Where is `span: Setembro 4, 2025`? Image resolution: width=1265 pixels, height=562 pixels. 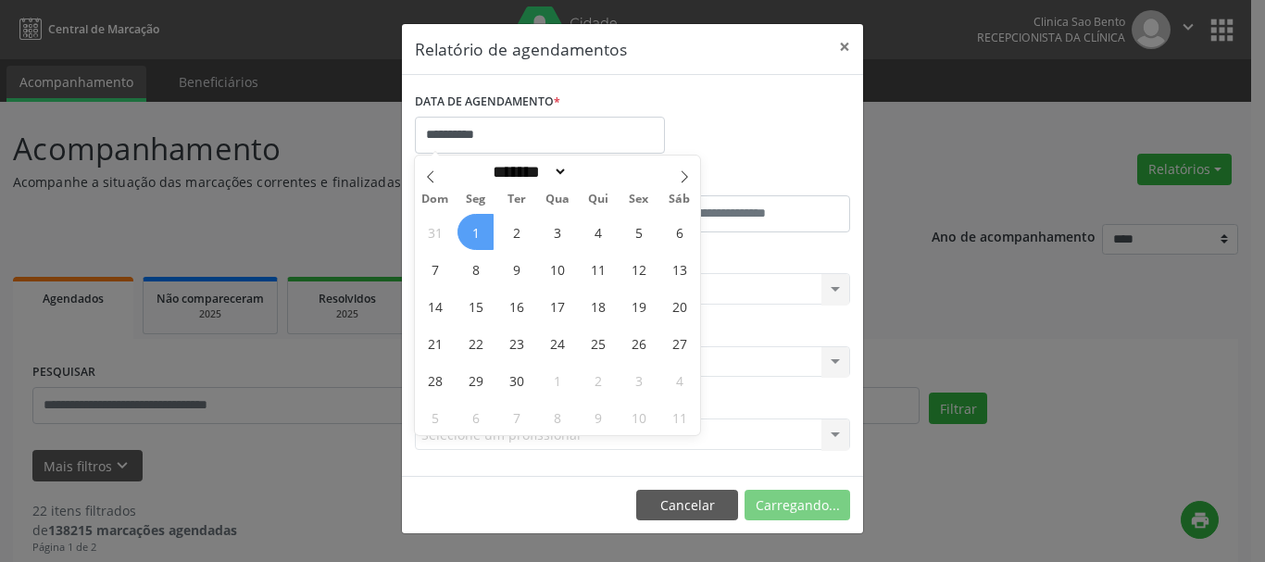
span: Setembro 4, 2025 is located at coordinates (597, 232).